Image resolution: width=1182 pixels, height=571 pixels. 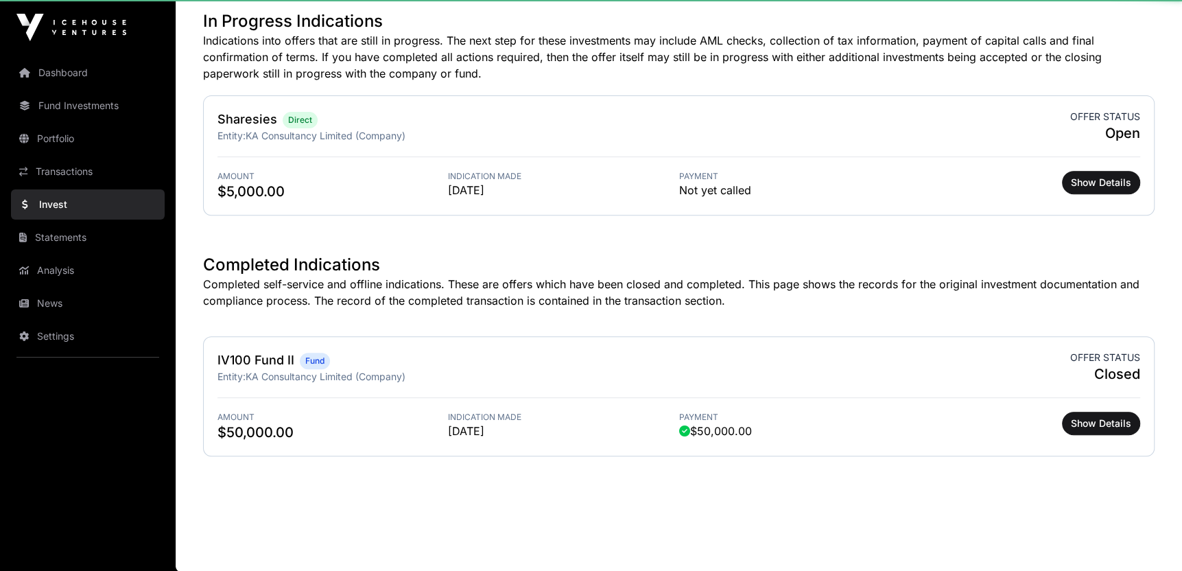 What do you see at coordinates (256, 360) in the screenshot?
I see `h2: IV100 Fund II` at bounding box center [256, 360].